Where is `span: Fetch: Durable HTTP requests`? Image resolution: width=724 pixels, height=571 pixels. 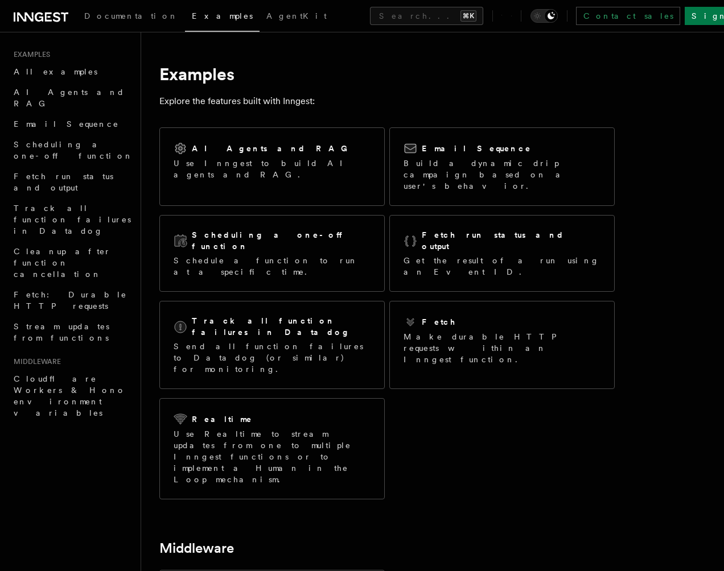 span: Fetch: Durable HTTP requests is located at coordinates (70, 300).